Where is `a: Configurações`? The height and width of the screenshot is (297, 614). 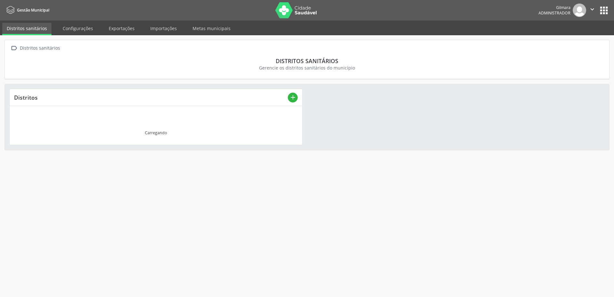 a: Configurações is located at coordinates (78, 28).